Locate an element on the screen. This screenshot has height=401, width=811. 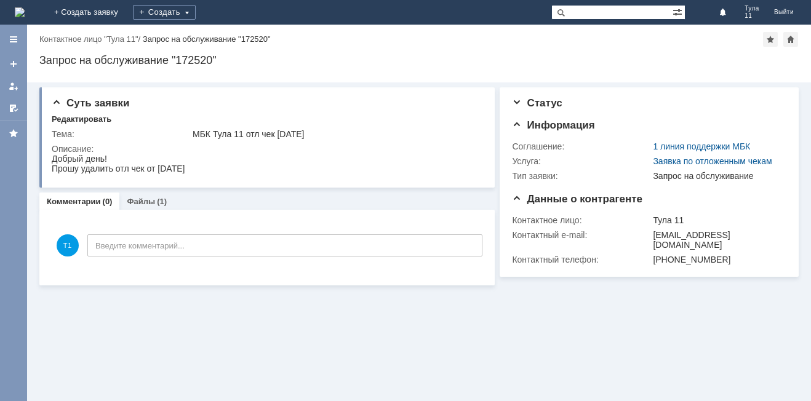
div: Контактный e-mail: is located at coordinates (581, 235).